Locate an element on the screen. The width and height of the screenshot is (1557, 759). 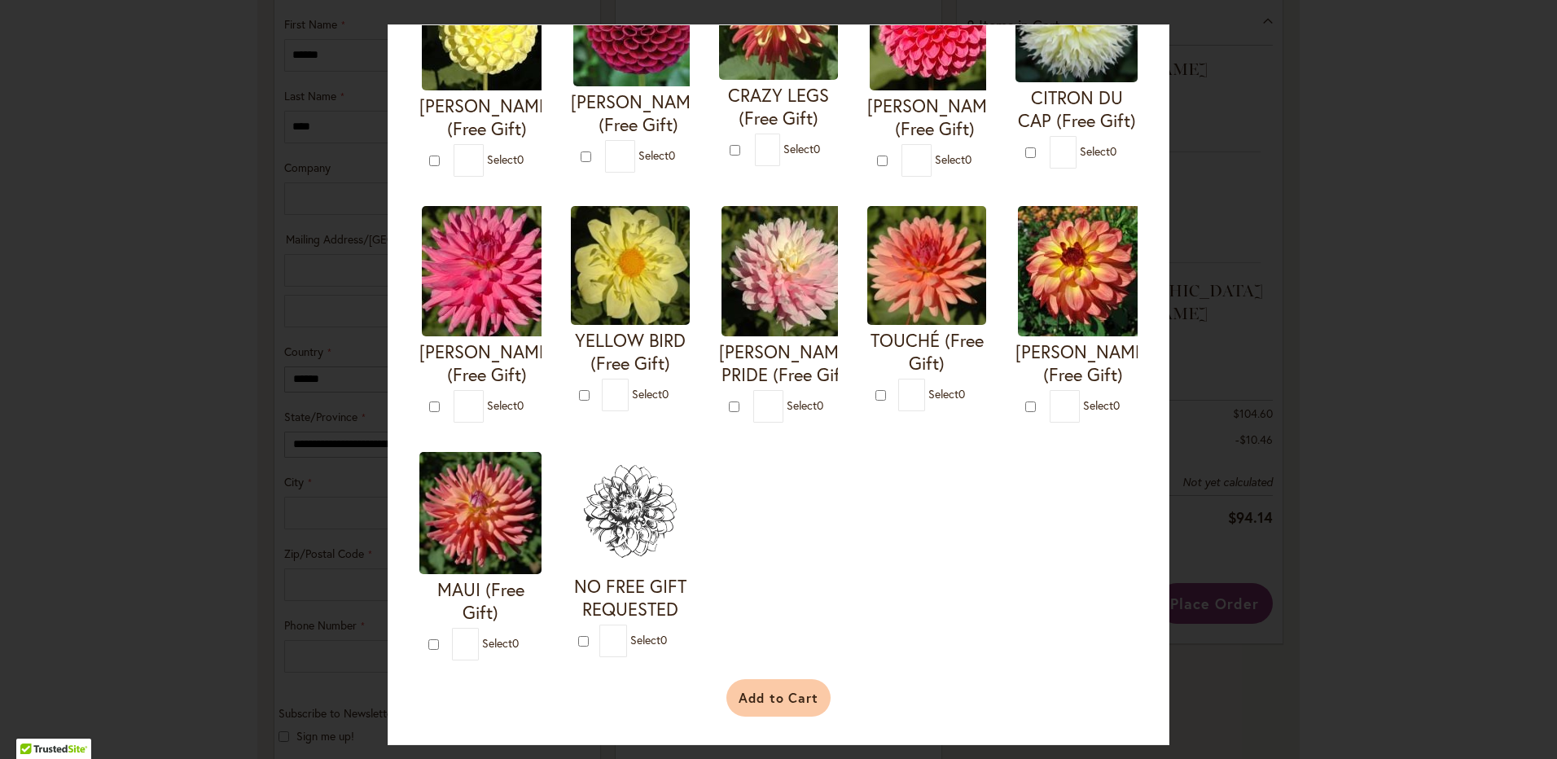
img: MAI TAI (Free Gift) is located at coordinates (1083, 271).